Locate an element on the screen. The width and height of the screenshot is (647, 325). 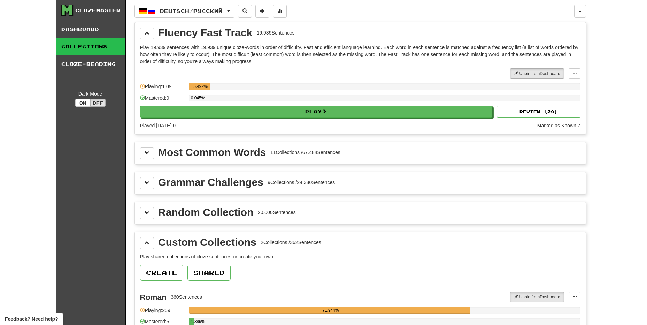
button: Add sentence to collection is located at coordinates (262, 11).